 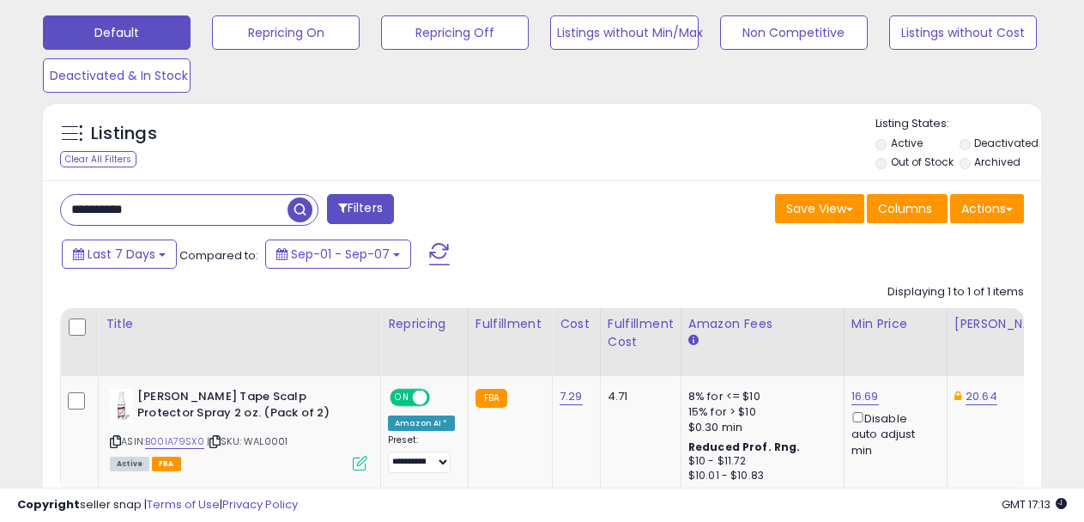 What do you see at coordinates (760, 461) in the screenshot?
I see `div: $10 - $11.72` at bounding box center [760, 461].